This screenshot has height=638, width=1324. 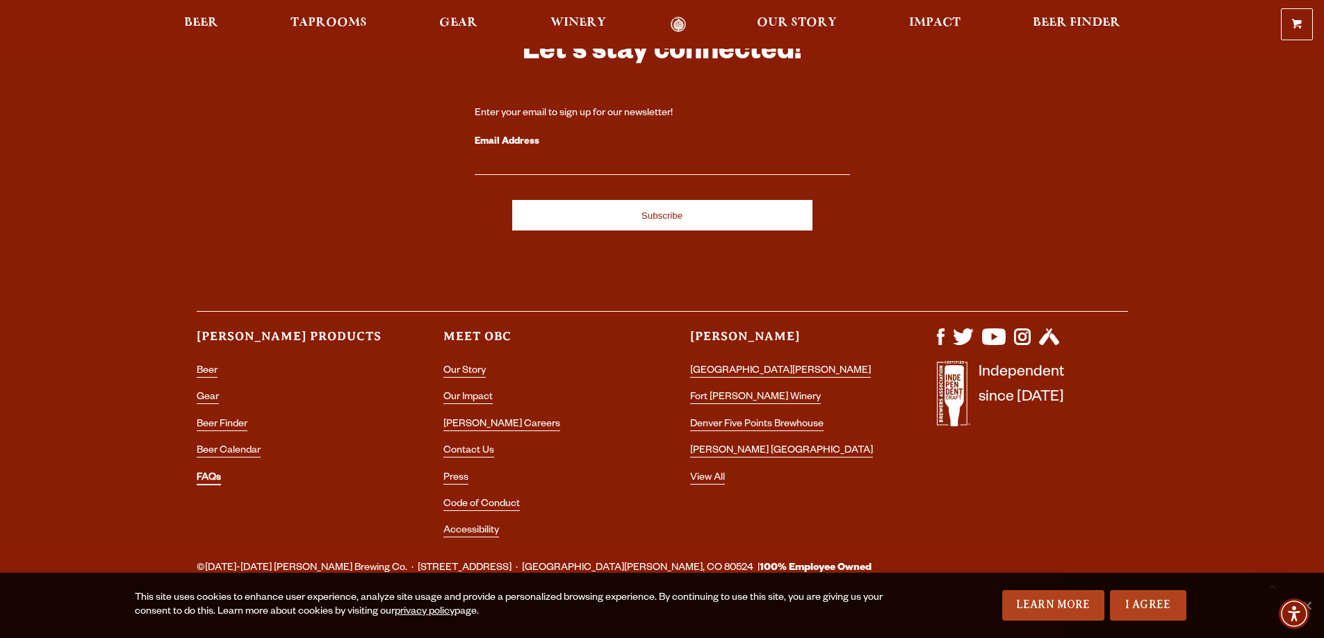 I want to click on a: Code of Conduct, so click(x=481, y=505).